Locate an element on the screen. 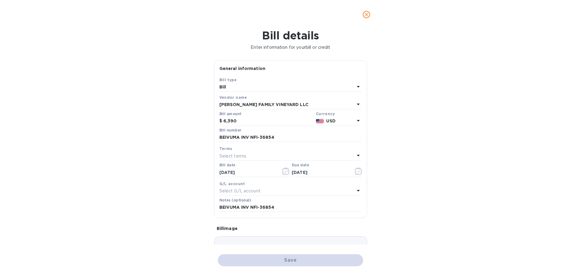  input: $ Enter bill amount is located at coordinates (268, 121).